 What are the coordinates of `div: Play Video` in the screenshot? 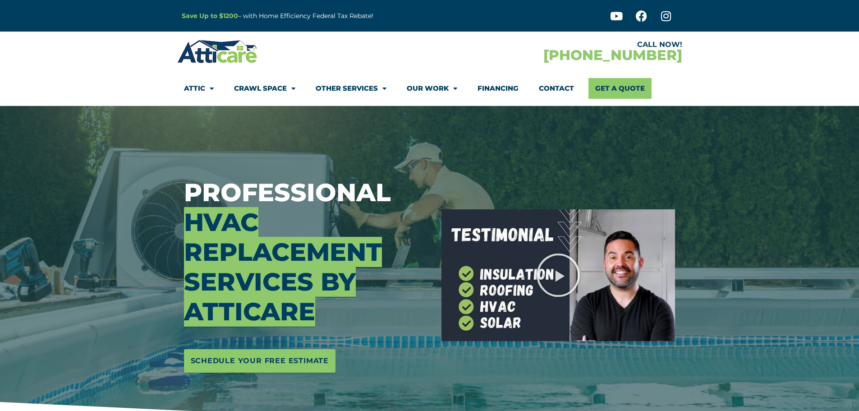 It's located at (559, 275).